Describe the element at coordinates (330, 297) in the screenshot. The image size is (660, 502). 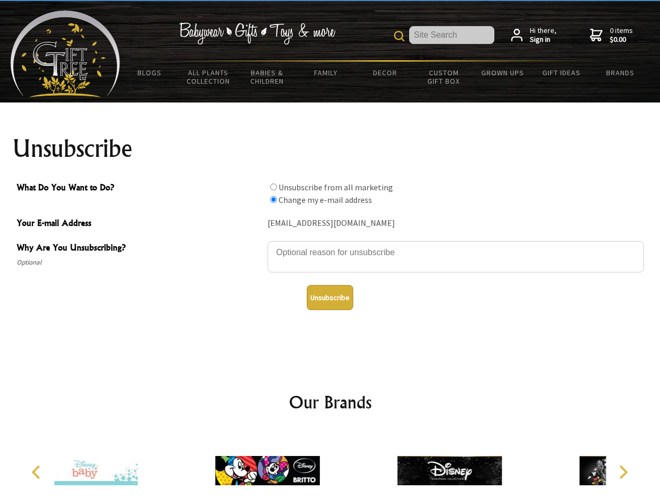
I see `button: Unsubscribe` at that location.